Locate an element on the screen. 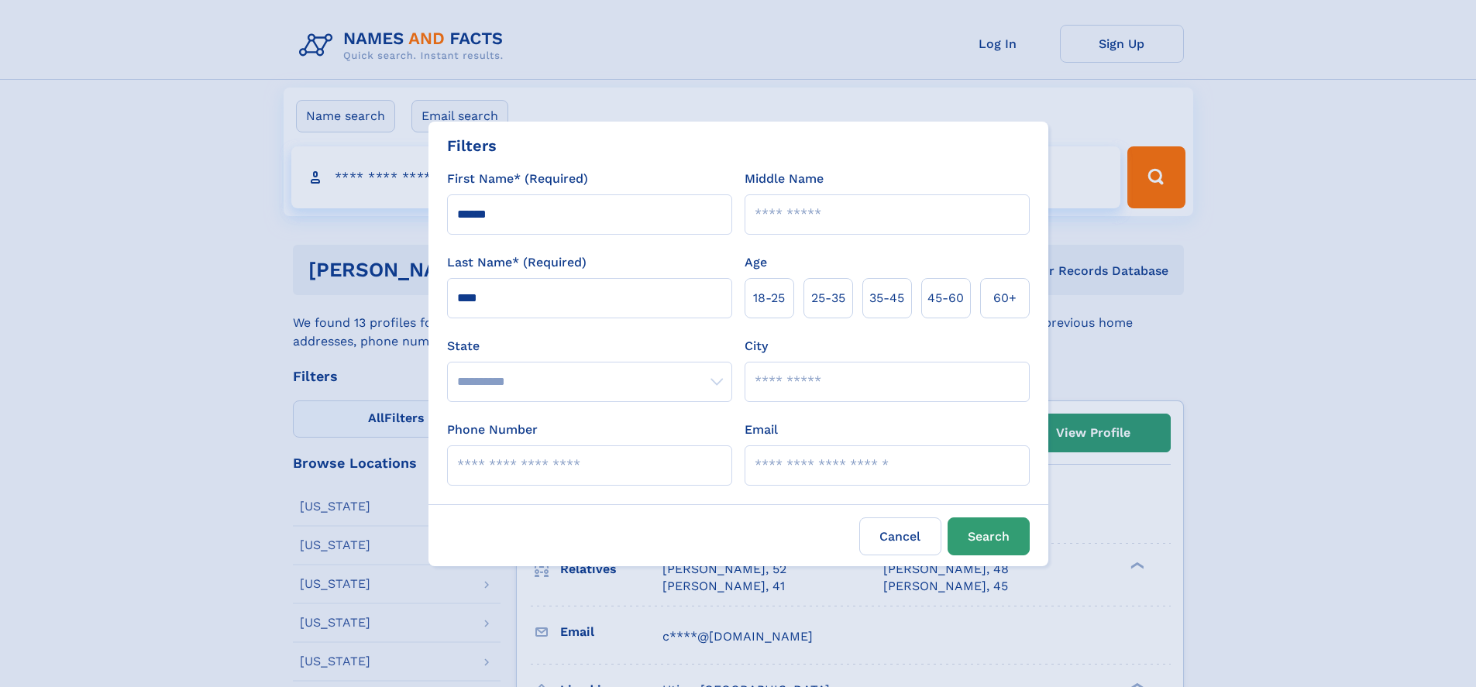  label: City is located at coordinates (756, 346).